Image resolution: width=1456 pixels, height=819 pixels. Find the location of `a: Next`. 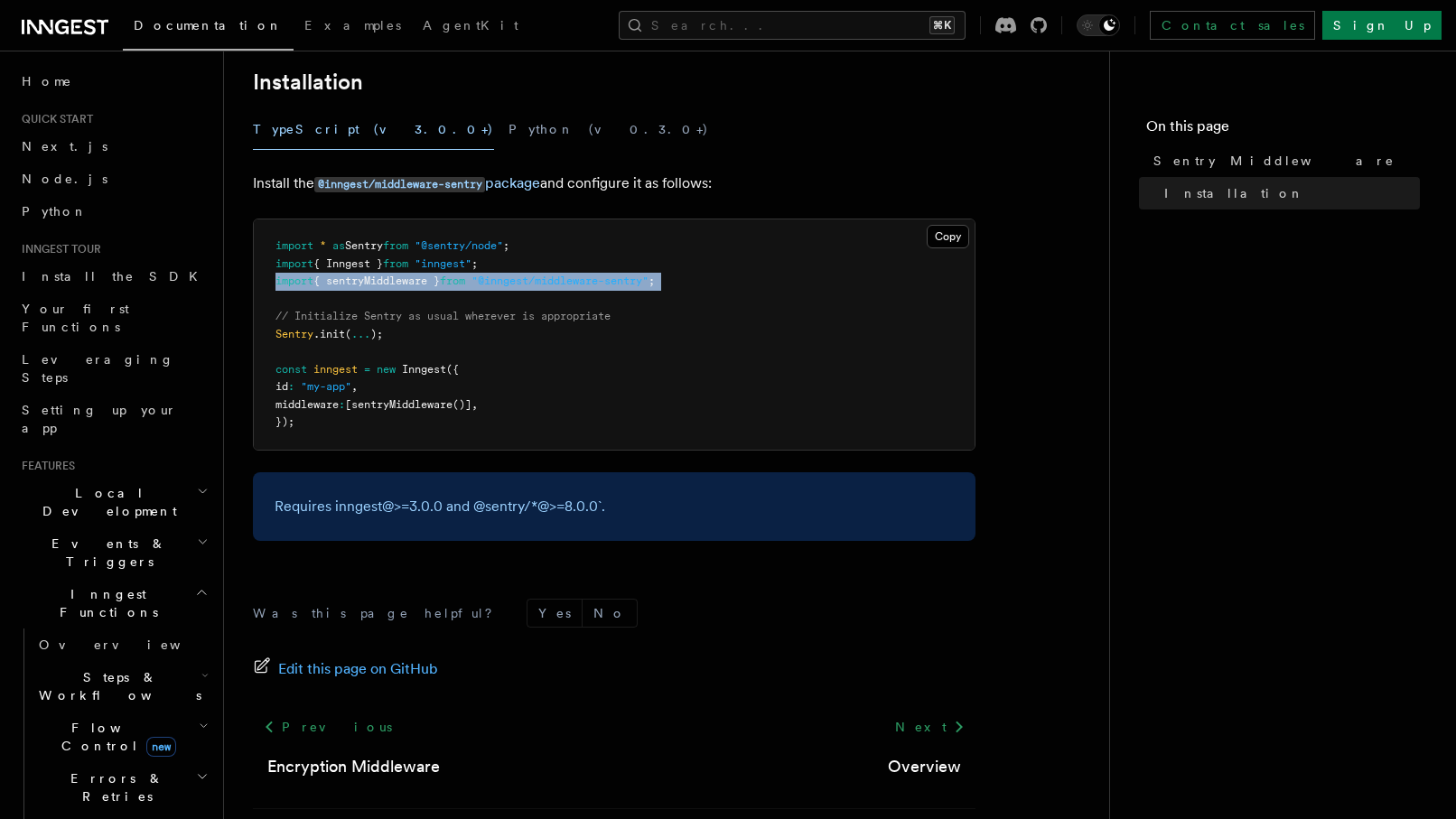

a: Next is located at coordinates (930, 727).